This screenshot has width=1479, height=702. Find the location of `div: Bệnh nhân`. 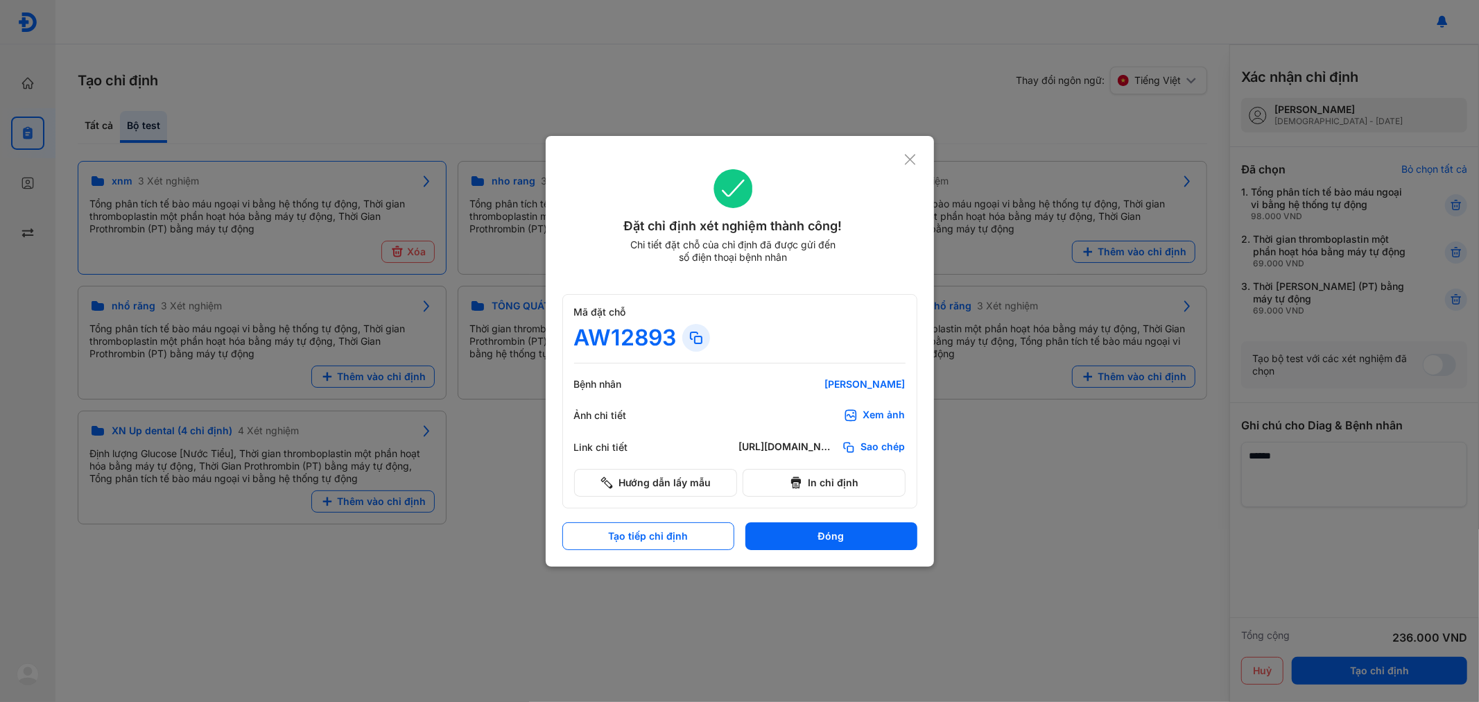

div: Bệnh nhân is located at coordinates (616, 384).